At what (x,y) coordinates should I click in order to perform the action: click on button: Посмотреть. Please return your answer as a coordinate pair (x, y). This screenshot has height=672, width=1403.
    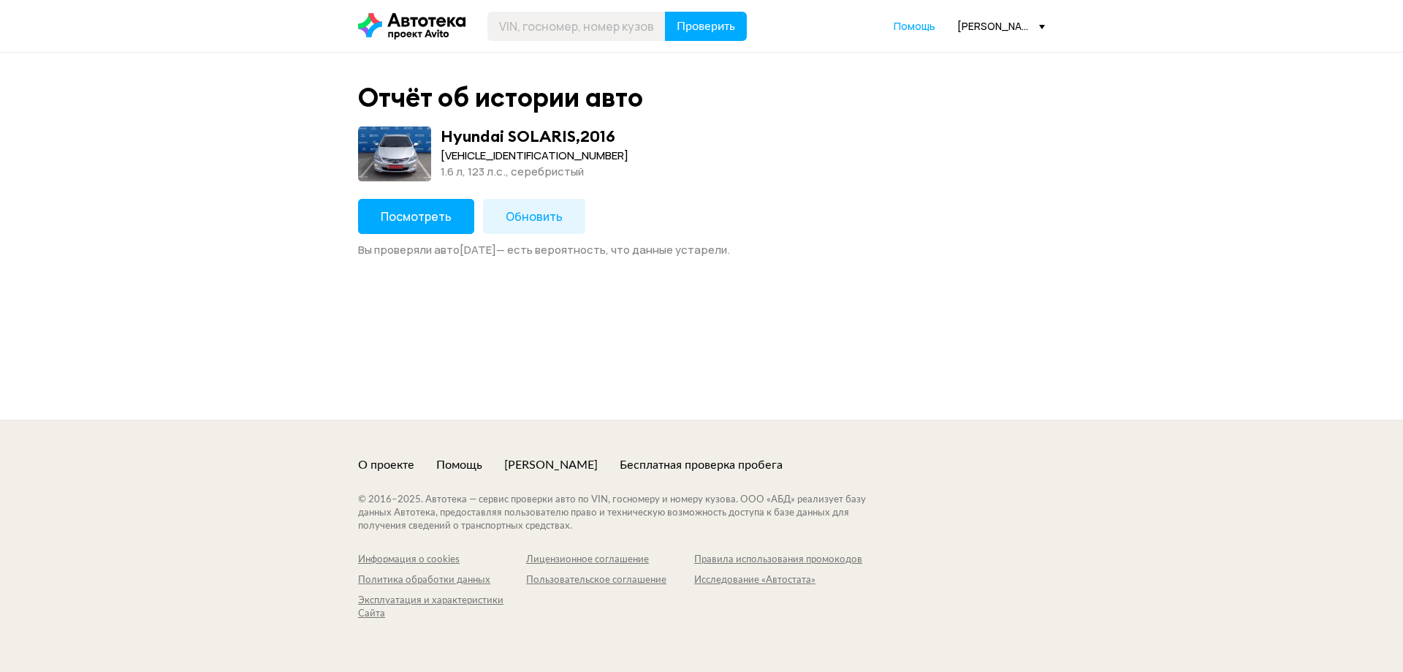
    Looking at the image, I should click on (416, 216).